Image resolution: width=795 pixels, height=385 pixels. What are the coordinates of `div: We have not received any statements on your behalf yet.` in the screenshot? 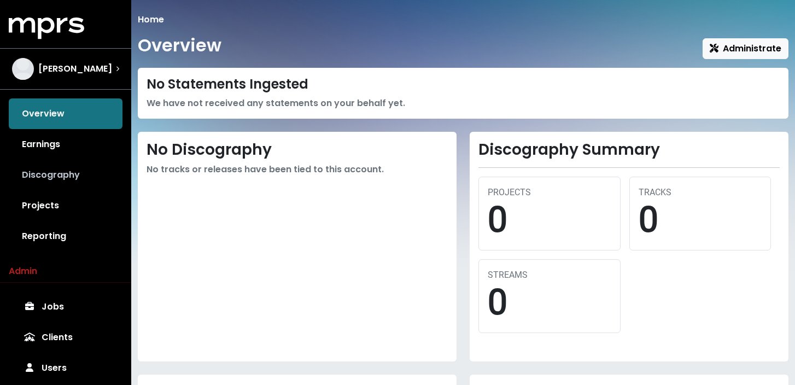 It's located at (463, 103).